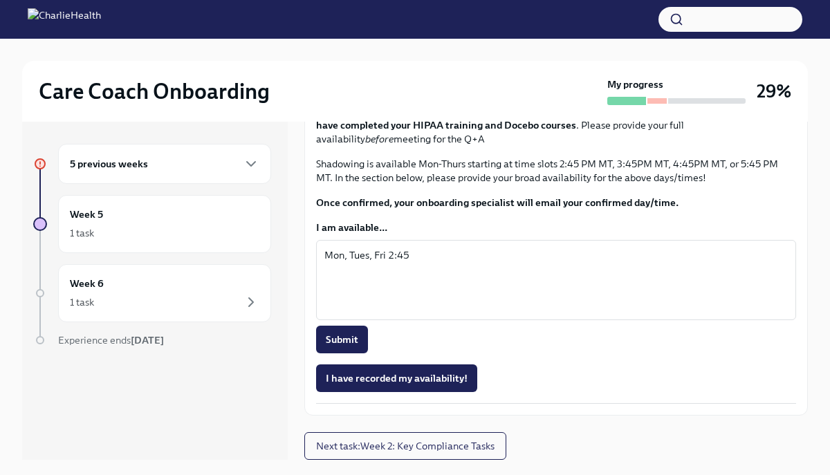 Image resolution: width=830 pixels, height=475 pixels. I want to click on button: Next task:Week 2: Key Compliance Tasks, so click(405, 446).